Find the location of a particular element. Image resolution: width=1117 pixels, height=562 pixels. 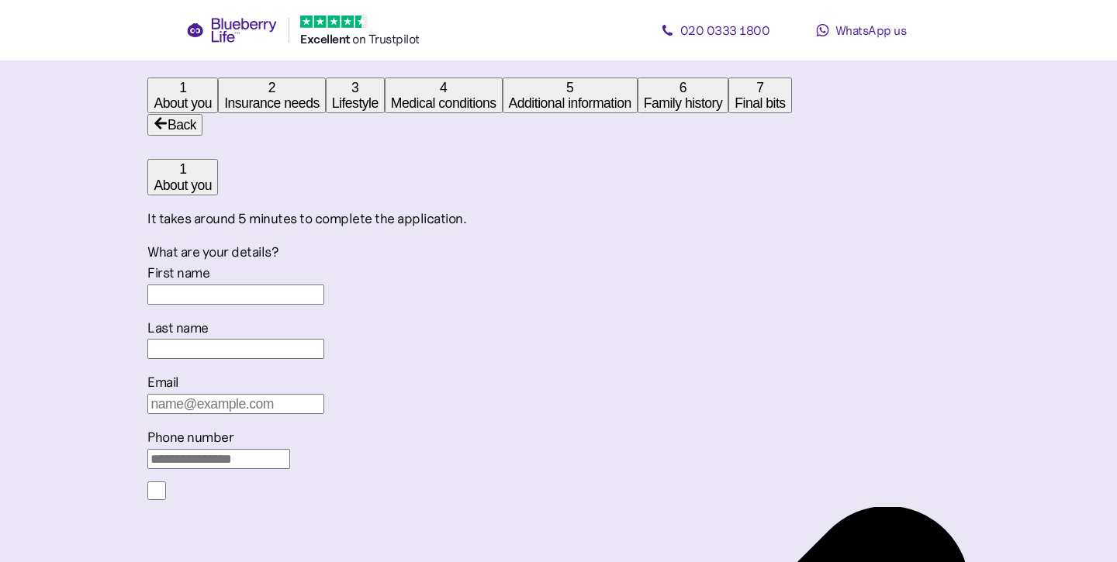

div: Insurance needs is located at coordinates (271, 103).